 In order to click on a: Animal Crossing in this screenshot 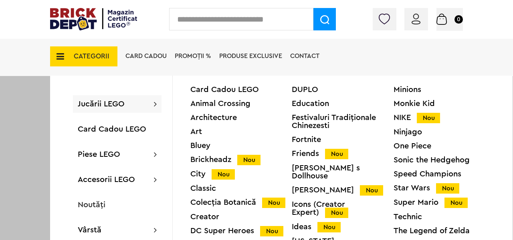, I will do `click(241, 104)`.